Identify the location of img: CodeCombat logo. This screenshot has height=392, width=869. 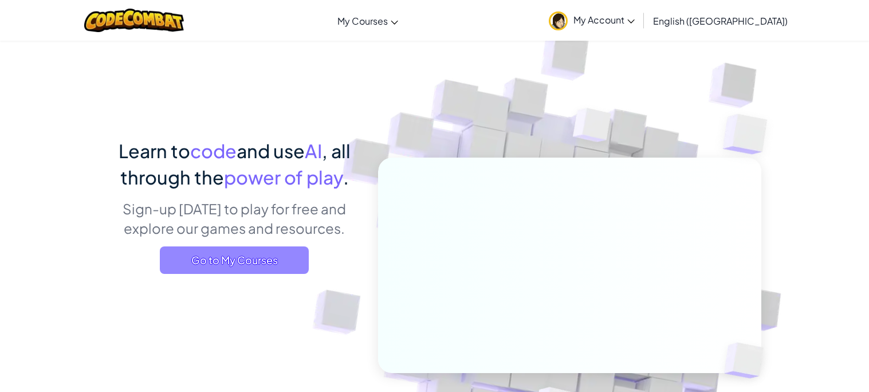
(134, 20).